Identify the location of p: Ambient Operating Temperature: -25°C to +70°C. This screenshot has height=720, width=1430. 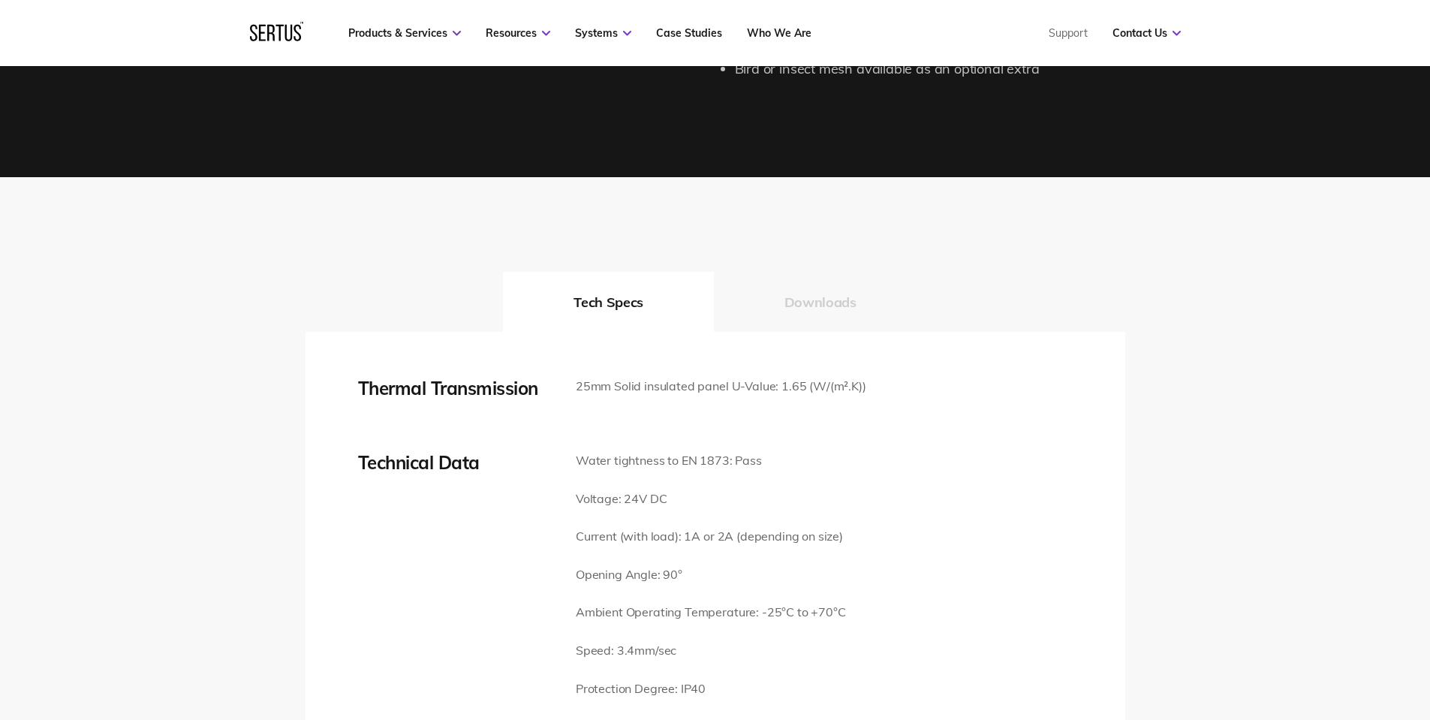
(711, 612).